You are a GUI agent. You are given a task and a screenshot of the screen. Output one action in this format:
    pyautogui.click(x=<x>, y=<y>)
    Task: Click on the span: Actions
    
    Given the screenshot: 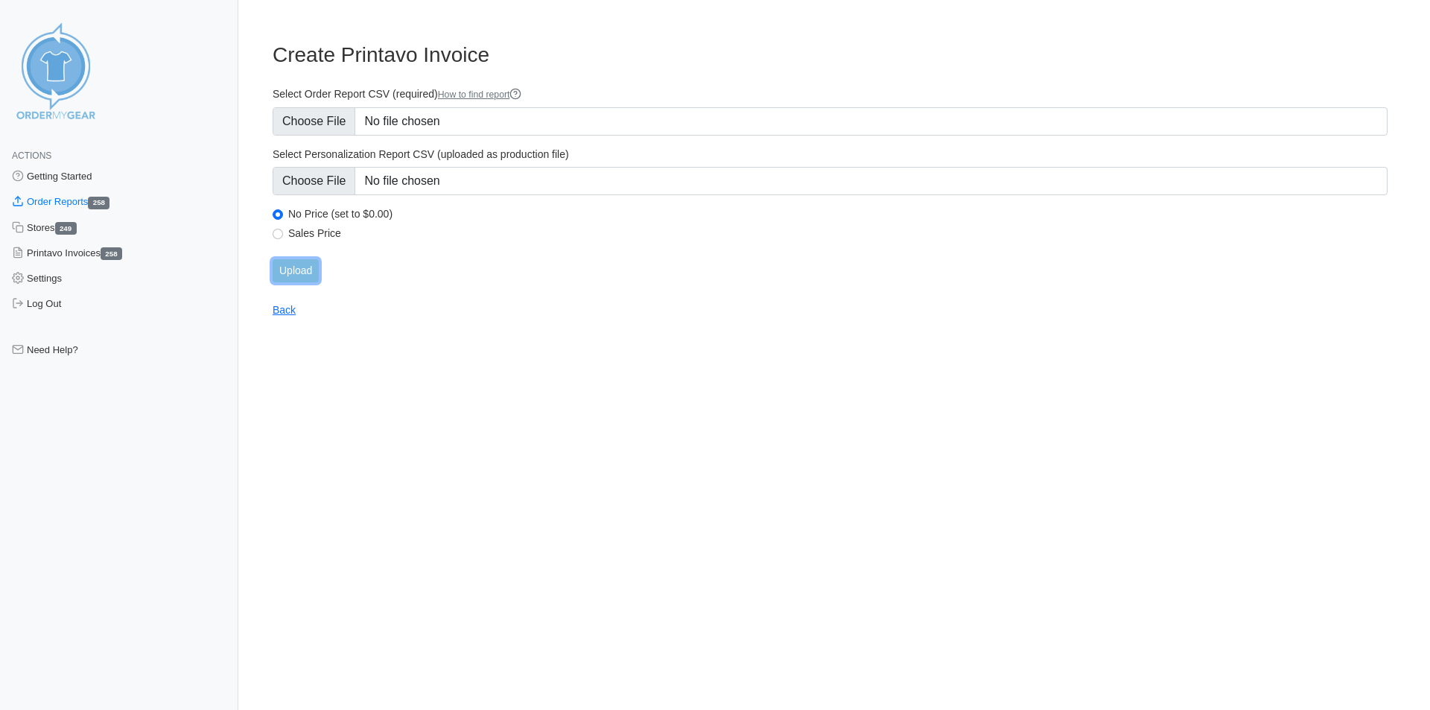 What is the action you would take?
    pyautogui.click(x=31, y=156)
    